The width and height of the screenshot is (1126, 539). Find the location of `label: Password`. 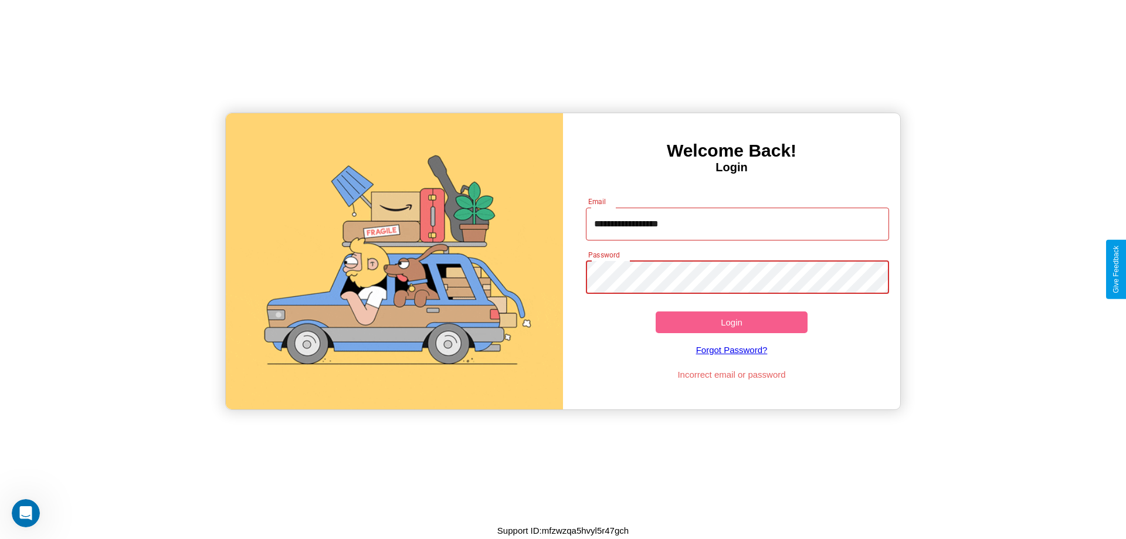

label: Password is located at coordinates (603, 254).